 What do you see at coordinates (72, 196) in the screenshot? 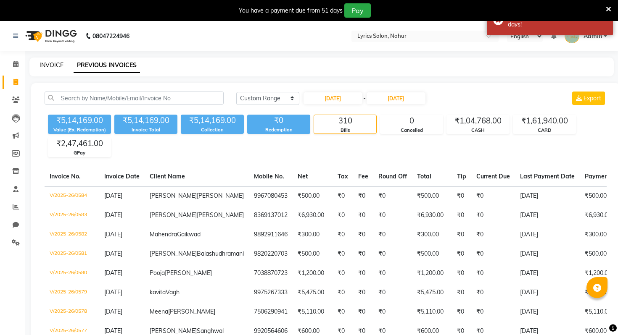
I see `td: V/2025-26/0584` at bounding box center [72, 196].